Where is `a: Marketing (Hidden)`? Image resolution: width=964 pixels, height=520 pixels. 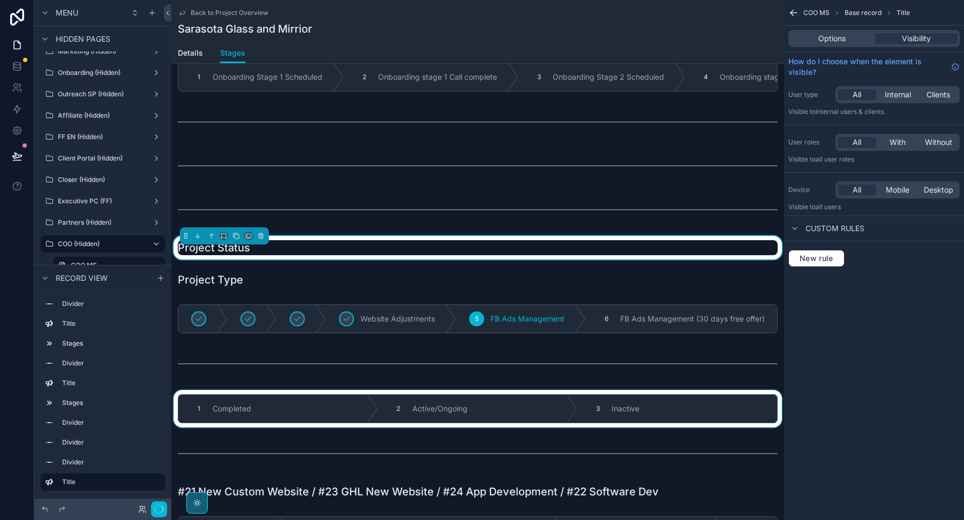
a: Marketing (Hidden) is located at coordinates (103, 51).